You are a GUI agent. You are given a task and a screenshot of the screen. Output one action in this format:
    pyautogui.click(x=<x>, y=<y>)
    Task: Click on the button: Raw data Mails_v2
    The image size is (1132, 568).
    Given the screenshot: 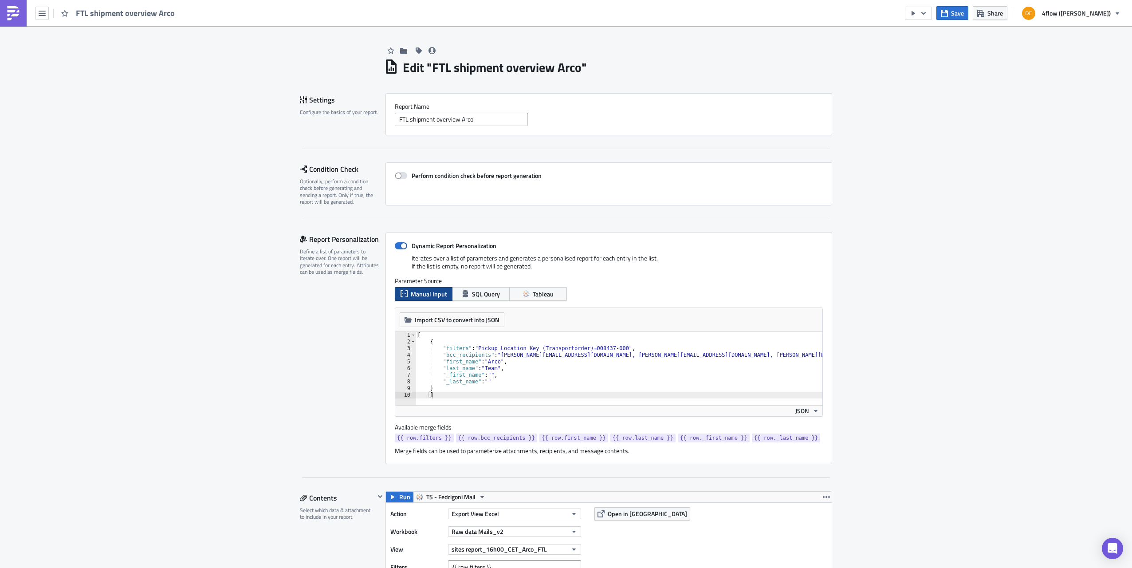 What is the action you would take?
    pyautogui.click(x=515, y=531)
    